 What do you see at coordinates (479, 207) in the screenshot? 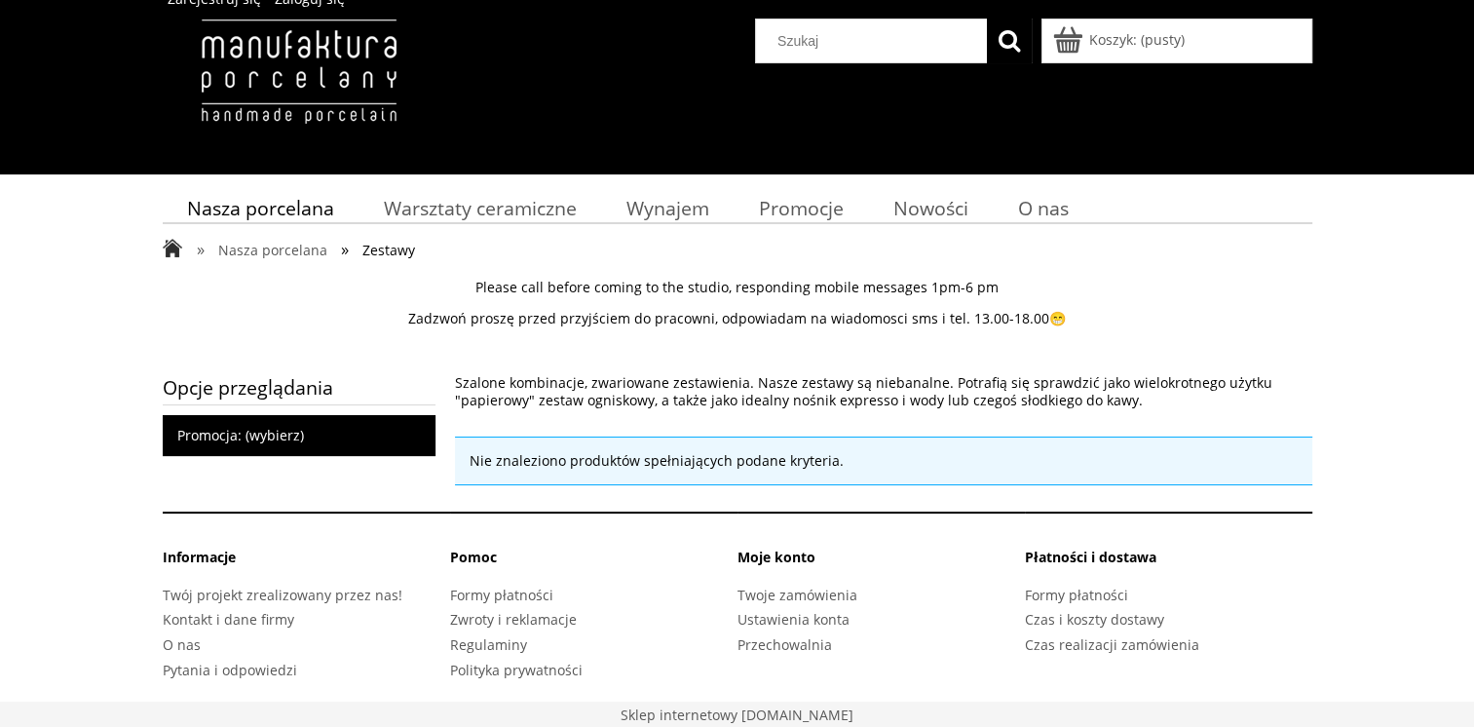
I see `a: Warsztaty ceramiczne` at bounding box center [479, 207].